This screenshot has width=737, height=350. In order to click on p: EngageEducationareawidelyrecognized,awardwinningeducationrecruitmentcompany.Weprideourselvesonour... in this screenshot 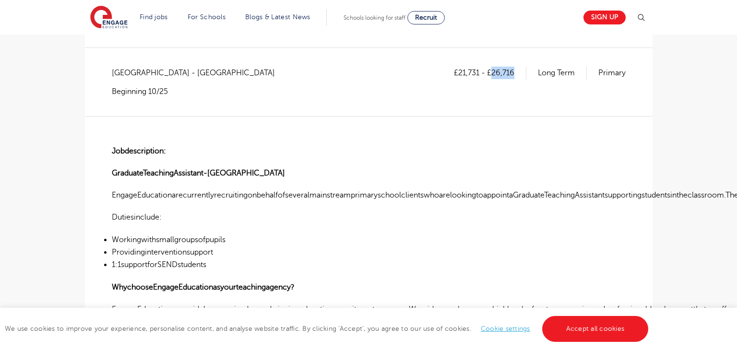, I will do `click(368, 309)`.